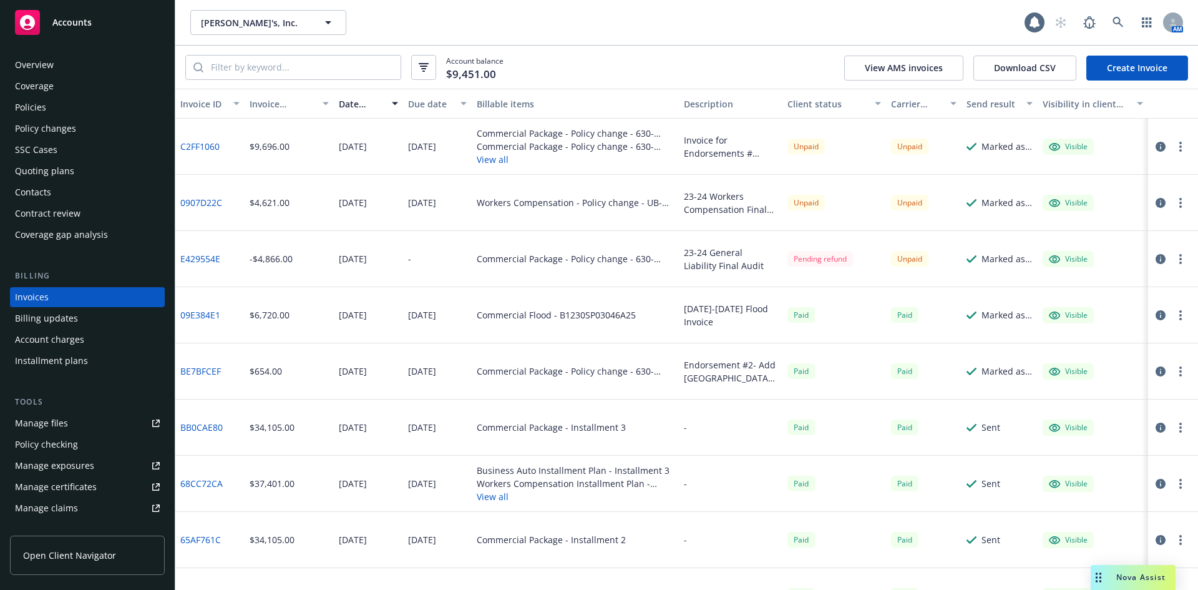 This screenshot has height=590, width=1198. What do you see at coordinates (827, 104) in the screenshot?
I see `div: Client status` at bounding box center [827, 104].